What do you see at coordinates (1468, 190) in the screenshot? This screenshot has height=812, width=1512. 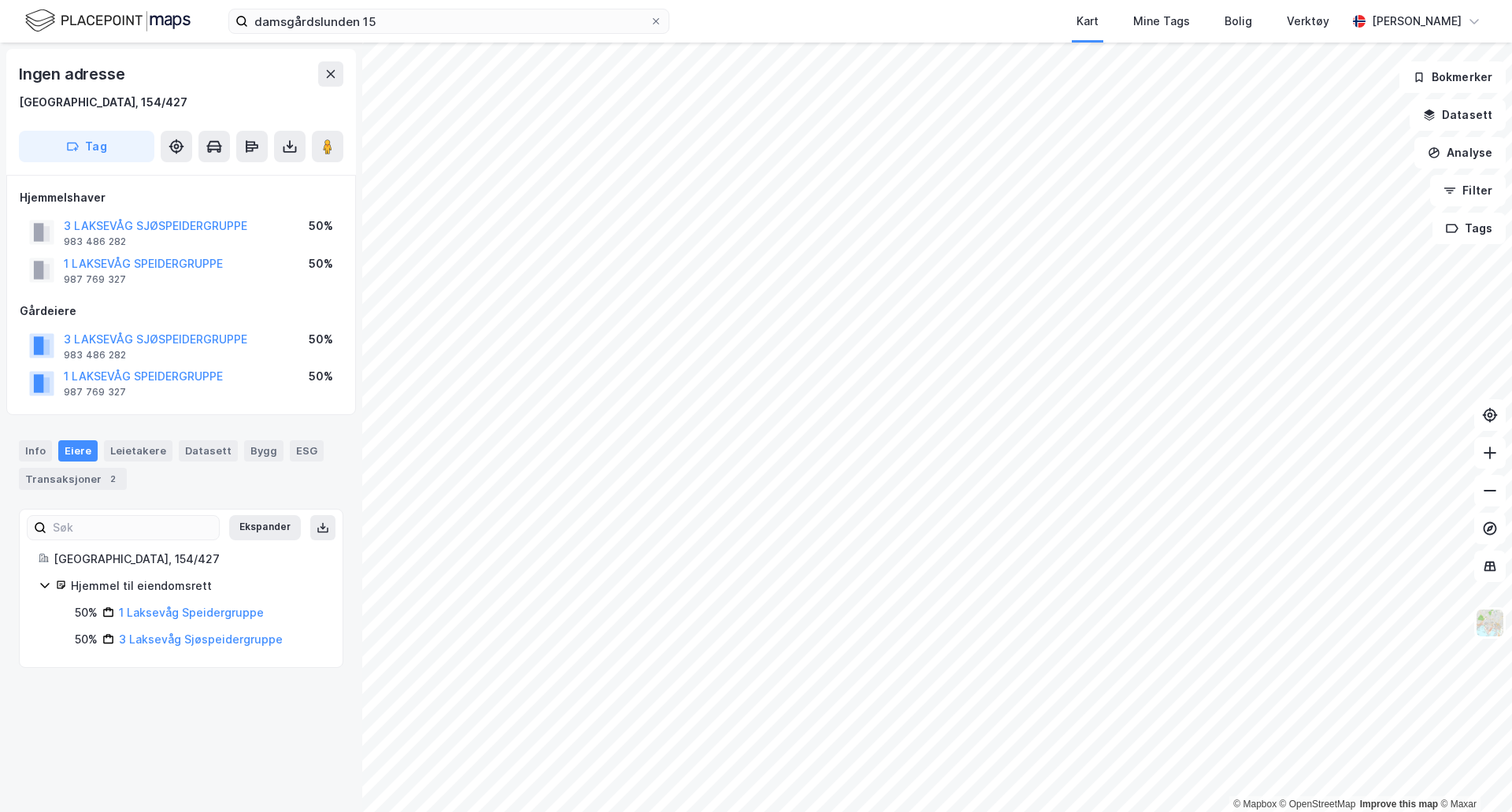 I see `button: Filter` at bounding box center [1468, 190].